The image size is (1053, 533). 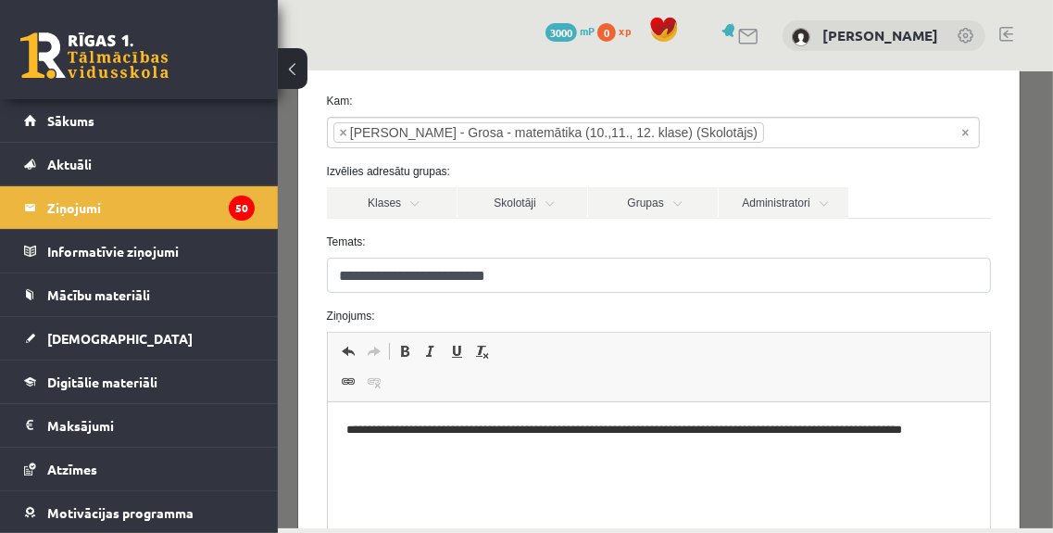 I want to click on legend: Maksājumi, so click(x=151, y=425).